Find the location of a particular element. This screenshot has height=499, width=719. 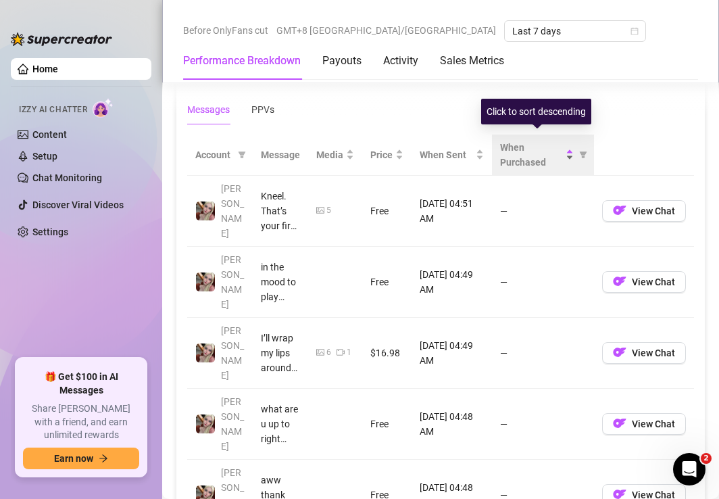

span: When Purchased is located at coordinates (531, 155).